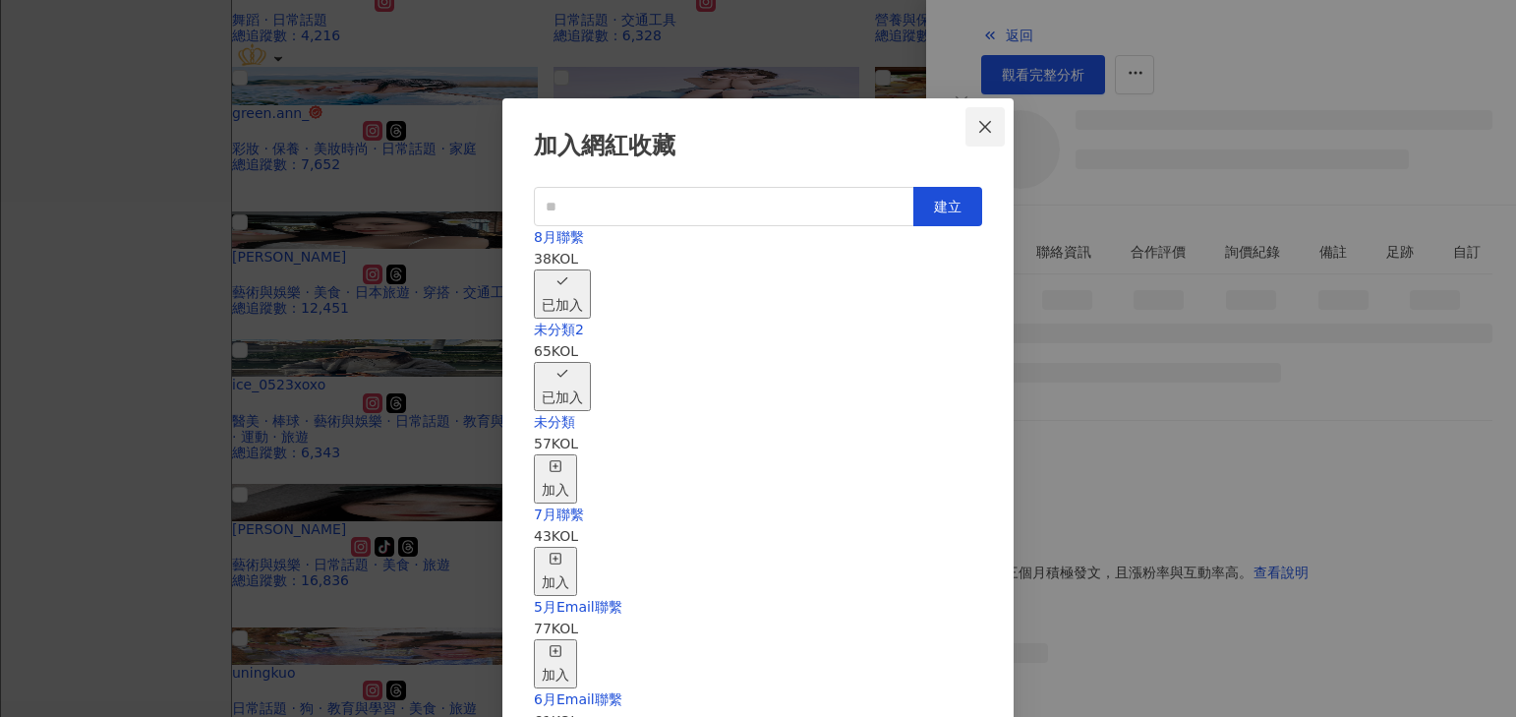  What do you see at coordinates (558, 329) in the screenshot?
I see `a: 未分類2` at bounding box center [558, 329].